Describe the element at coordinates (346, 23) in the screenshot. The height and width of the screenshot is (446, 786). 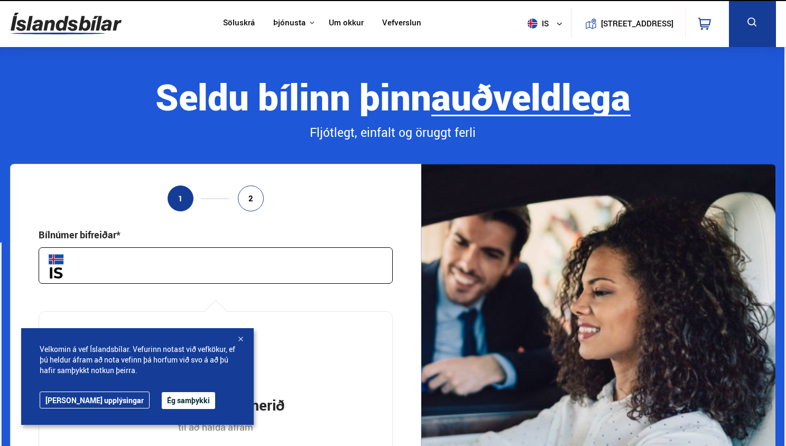
I see `a: Um okkur` at that location.